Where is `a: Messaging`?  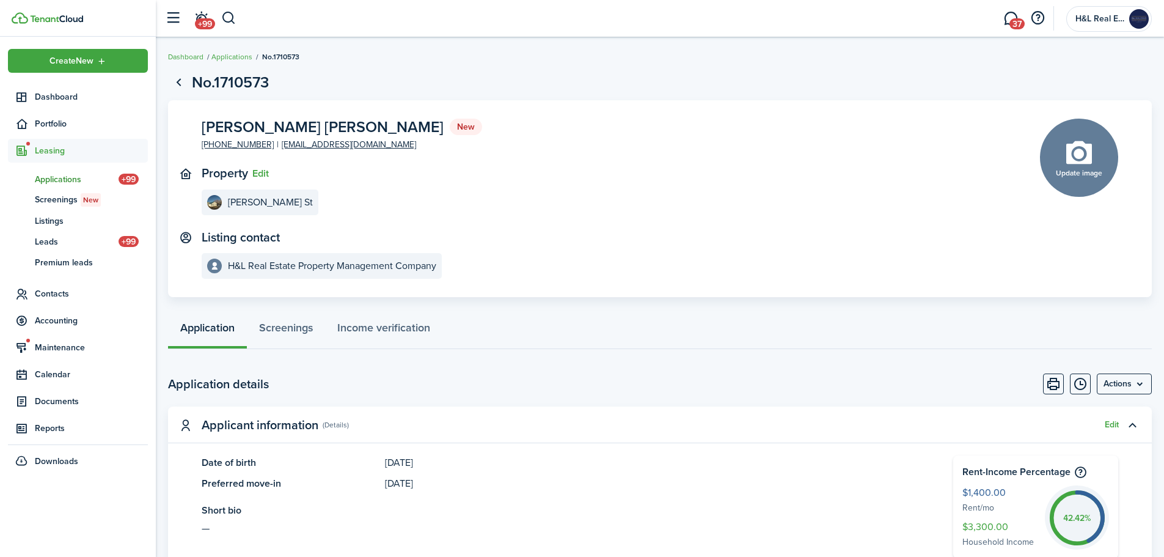 a: Messaging is located at coordinates (1011, 18).